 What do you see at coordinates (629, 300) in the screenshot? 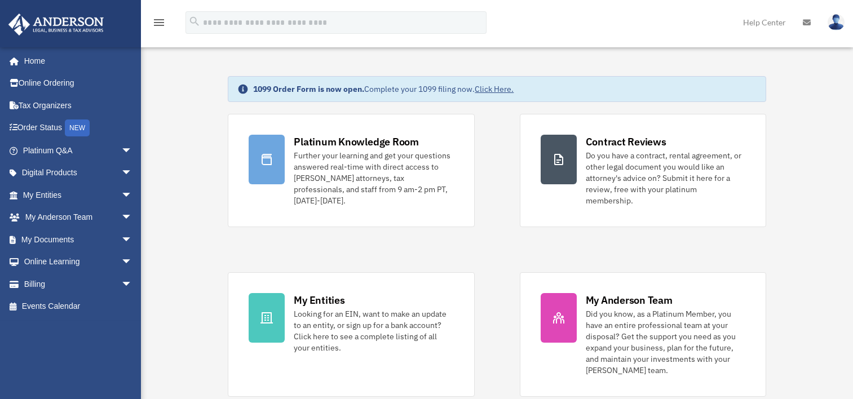
I see `div: My Anderson Team` at bounding box center [629, 300].